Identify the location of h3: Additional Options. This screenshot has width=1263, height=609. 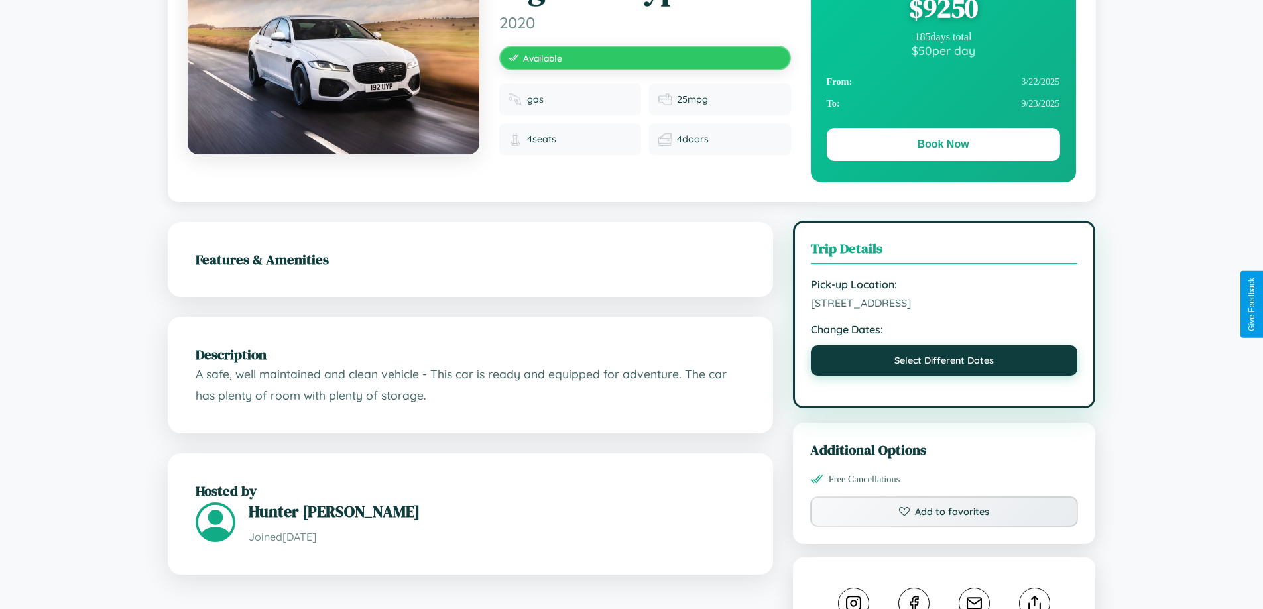
(944, 450).